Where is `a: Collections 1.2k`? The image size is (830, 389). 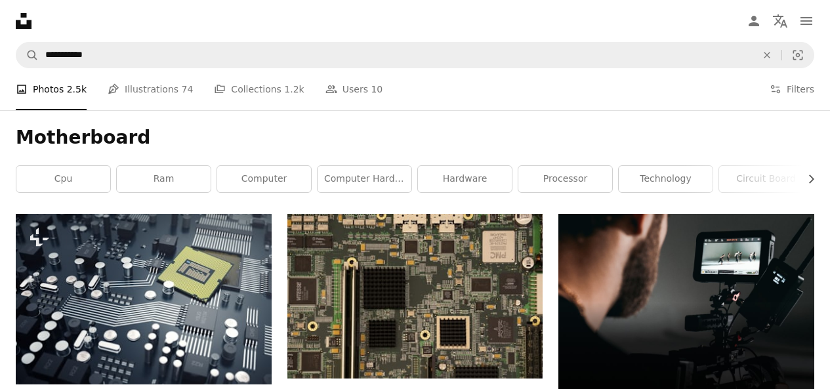
a: Collections 1.2k is located at coordinates (259, 89).